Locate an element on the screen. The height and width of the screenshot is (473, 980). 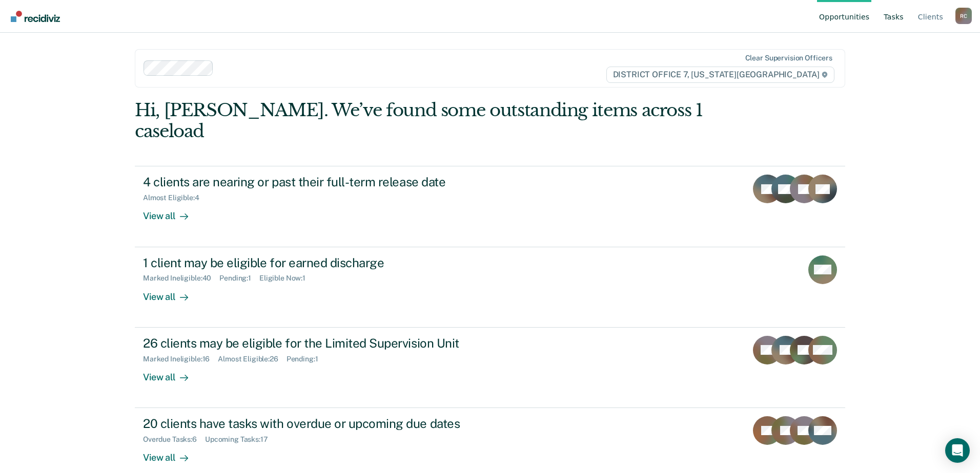
a: 4 clients are nearing or past their full-term release dateAlmost Eligible:4View all is located at coordinates (490, 206).